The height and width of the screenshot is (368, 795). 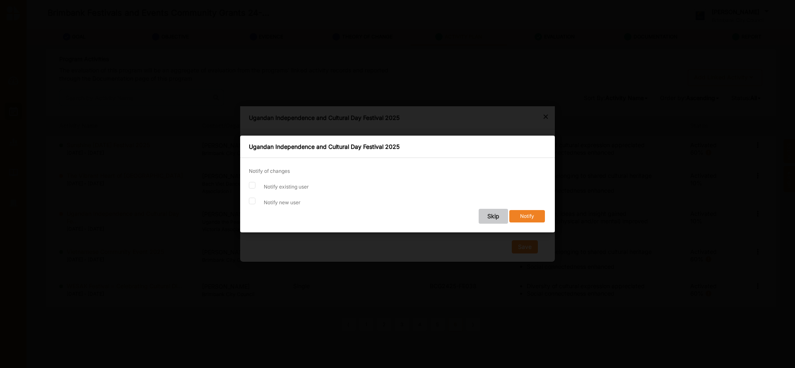 I want to click on button: Skip, so click(x=493, y=216).